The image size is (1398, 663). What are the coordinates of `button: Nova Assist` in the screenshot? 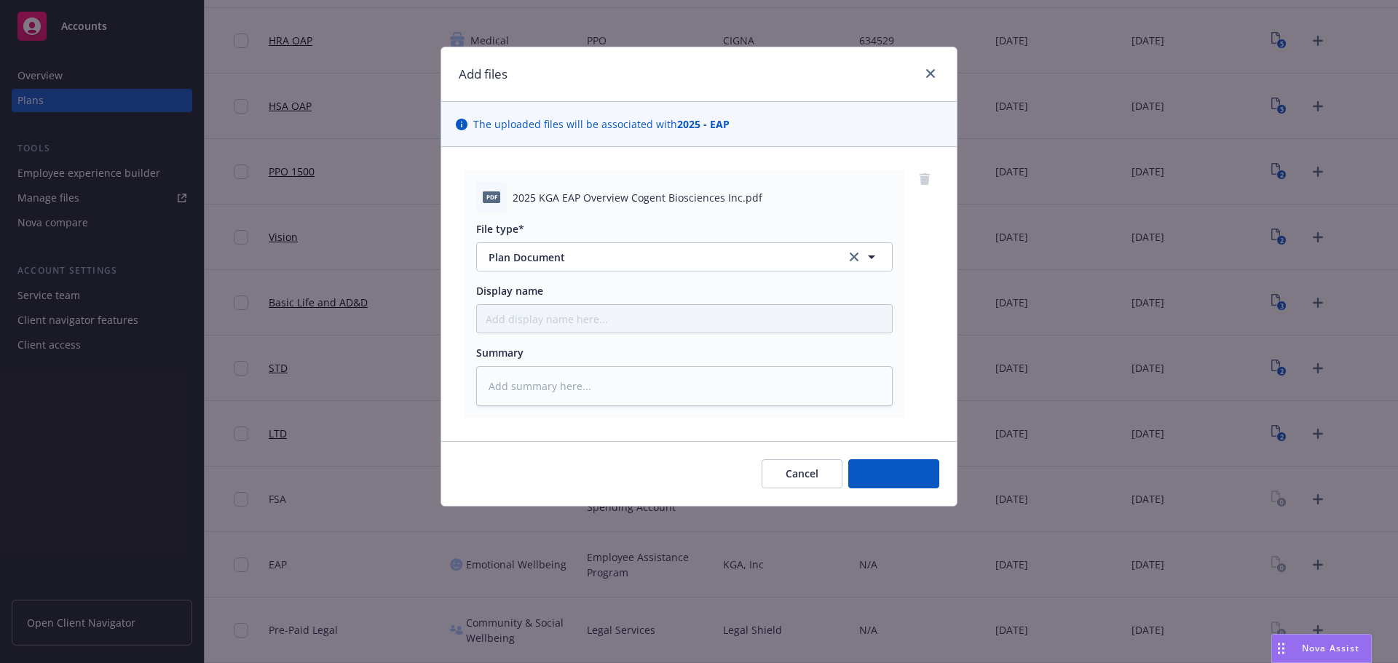 It's located at (1322, 649).